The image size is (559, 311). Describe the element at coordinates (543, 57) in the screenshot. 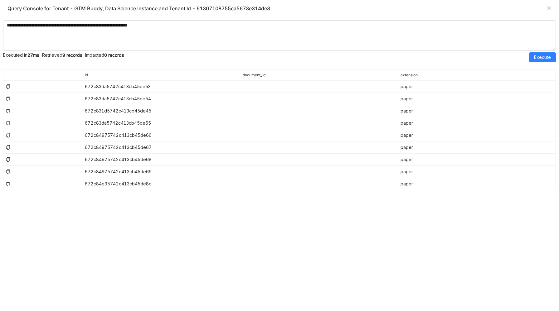

I see `span: Execute` at that location.